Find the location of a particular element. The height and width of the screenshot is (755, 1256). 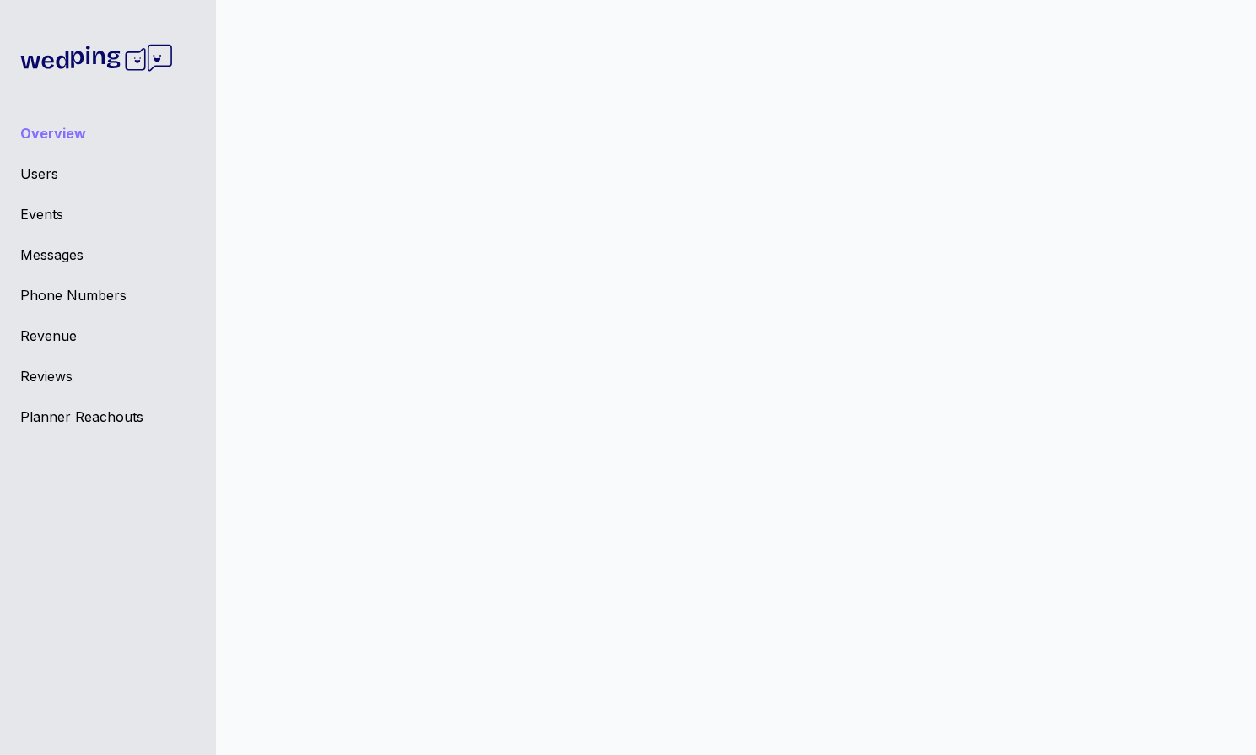

div: Messages is located at coordinates (108, 255).